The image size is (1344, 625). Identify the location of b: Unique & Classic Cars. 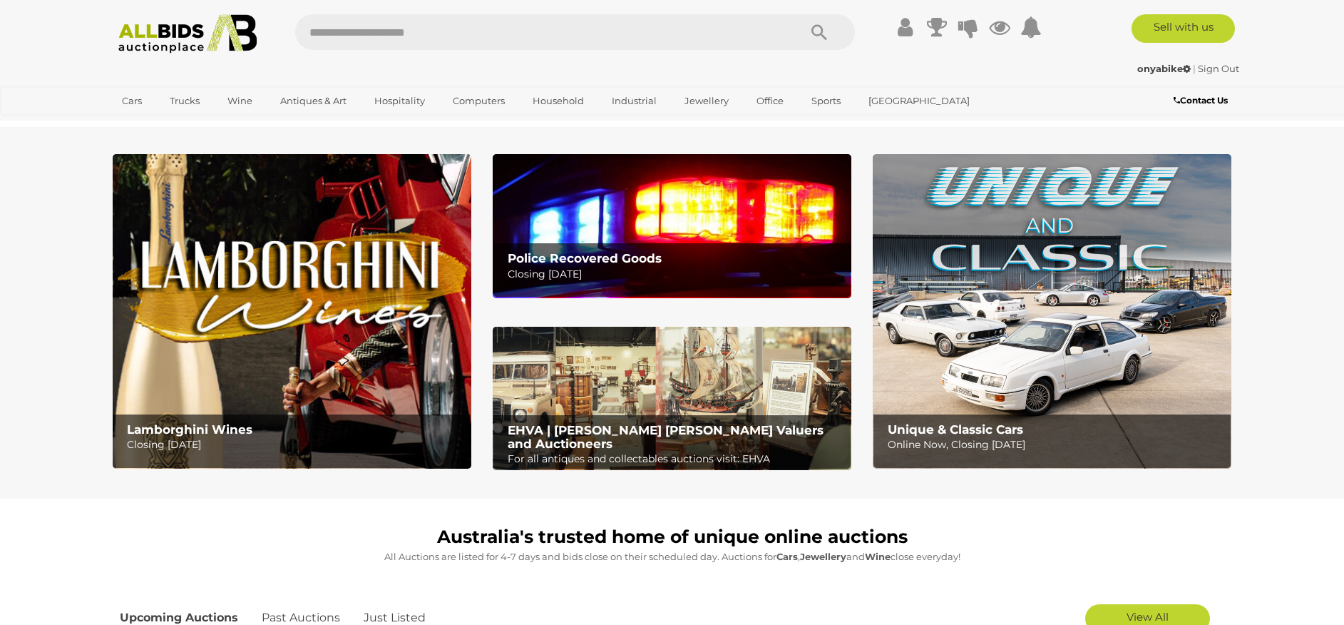
(956, 429).